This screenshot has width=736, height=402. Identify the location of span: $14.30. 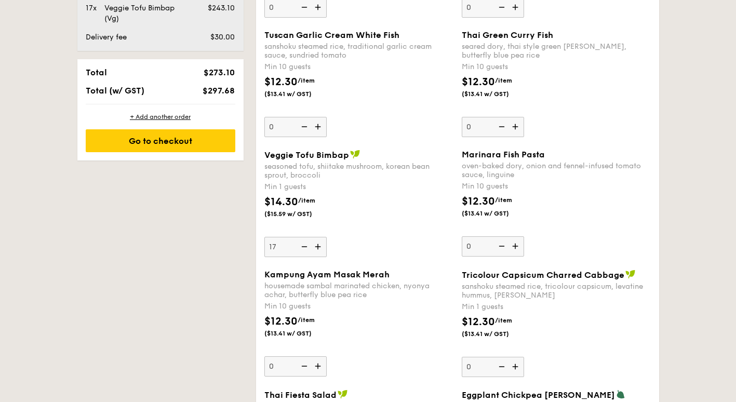
(281, 202).